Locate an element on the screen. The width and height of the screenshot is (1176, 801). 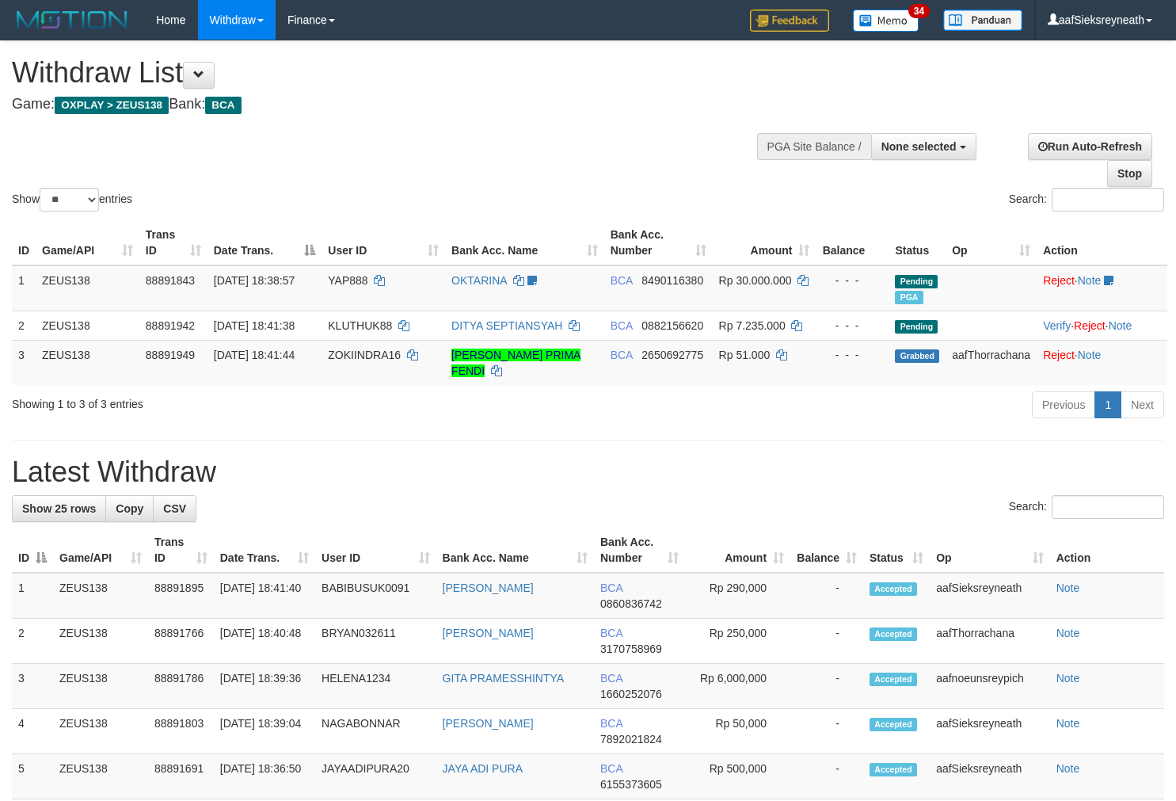
span: ZOKIINDRA16 is located at coordinates (364, 355).